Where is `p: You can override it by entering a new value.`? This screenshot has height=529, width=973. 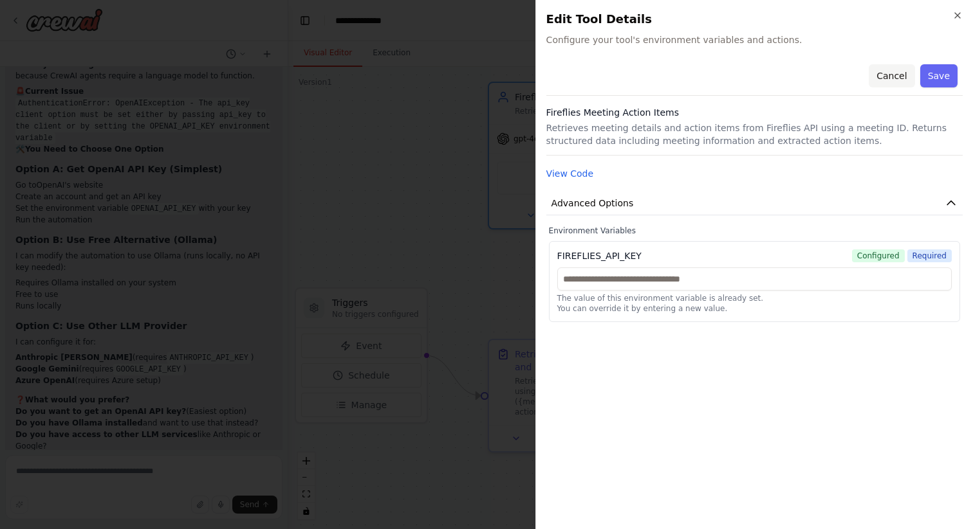
p: You can override it by entering a new value. is located at coordinates (754, 309).